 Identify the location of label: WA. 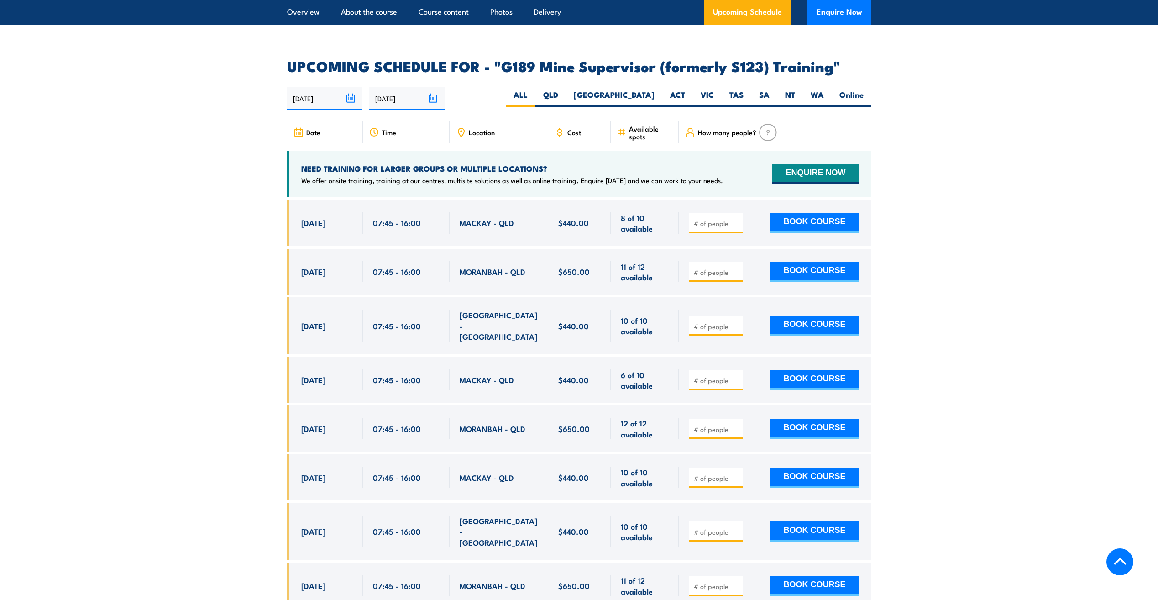
(817, 98).